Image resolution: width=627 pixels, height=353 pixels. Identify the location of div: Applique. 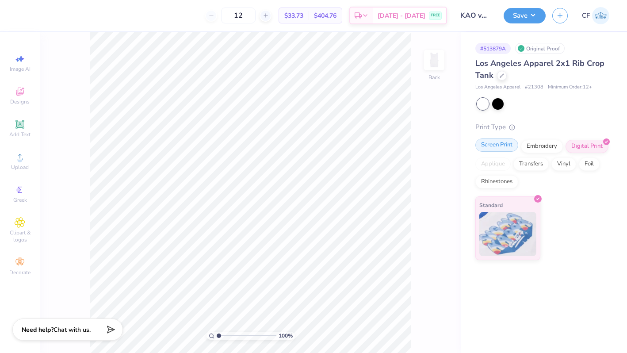
(493, 164).